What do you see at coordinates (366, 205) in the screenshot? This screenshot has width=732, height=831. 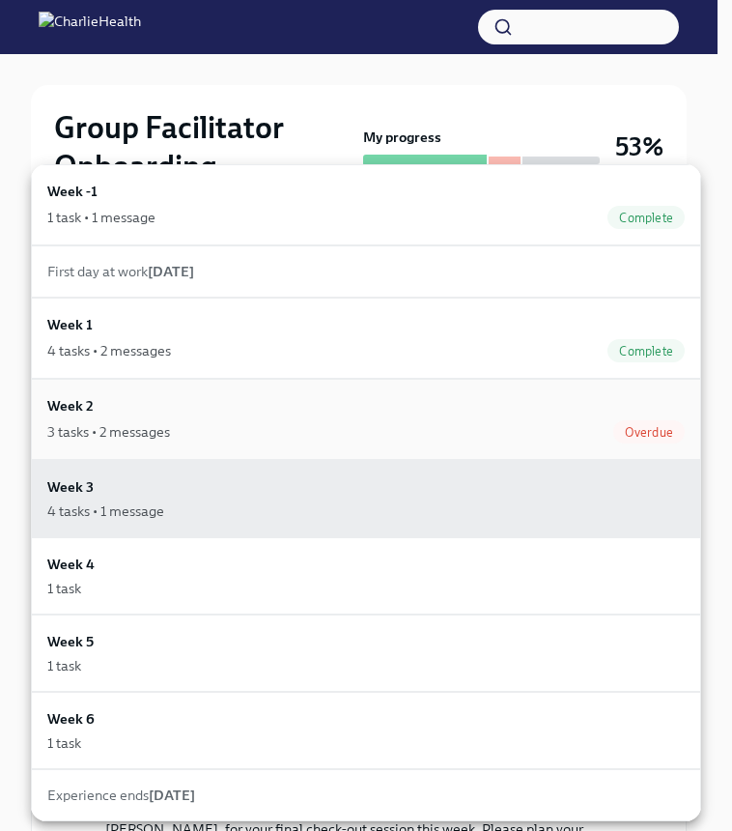 I see `a: Week -11 task • 1 messageComplete` at bounding box center [366, 205].